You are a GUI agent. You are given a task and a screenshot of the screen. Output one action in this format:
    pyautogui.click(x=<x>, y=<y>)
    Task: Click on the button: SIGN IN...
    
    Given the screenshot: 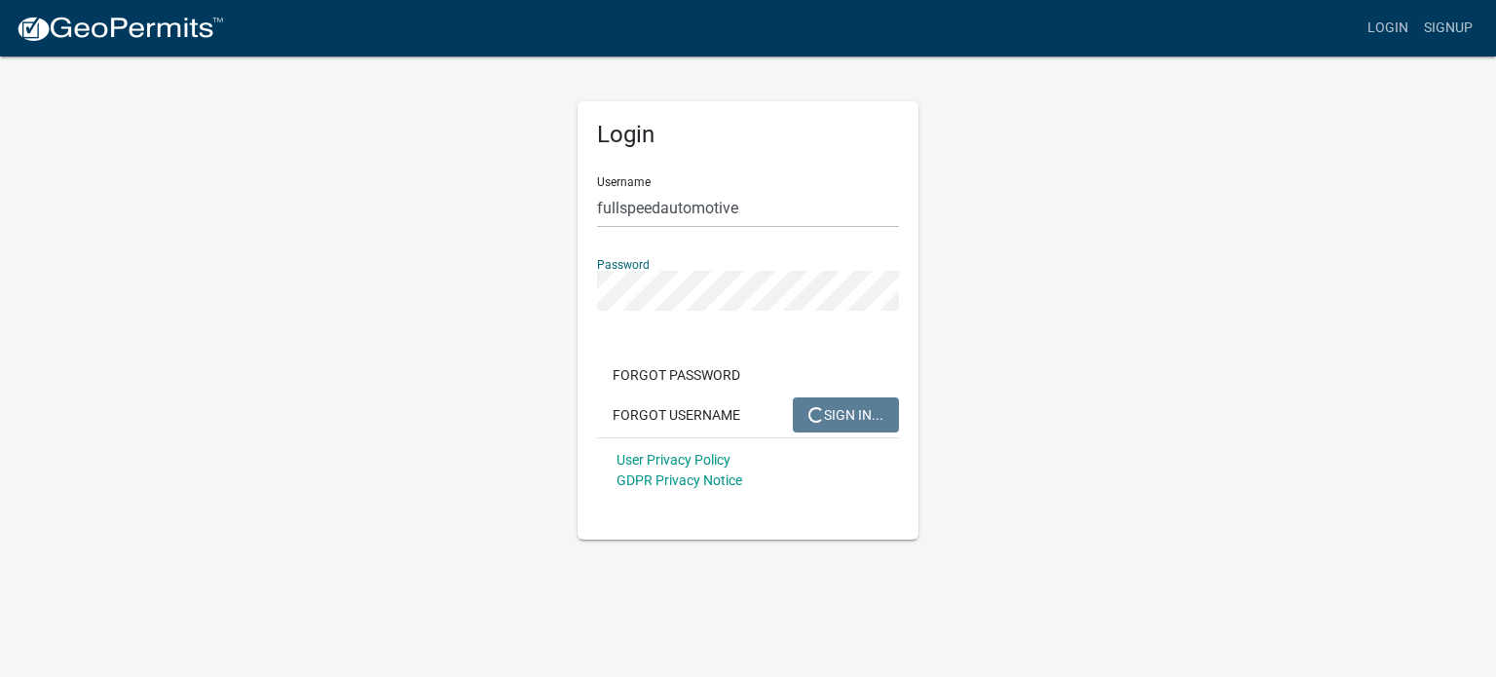 What is the action you would take?
    pyautogui.click(x=845, y=415)
    